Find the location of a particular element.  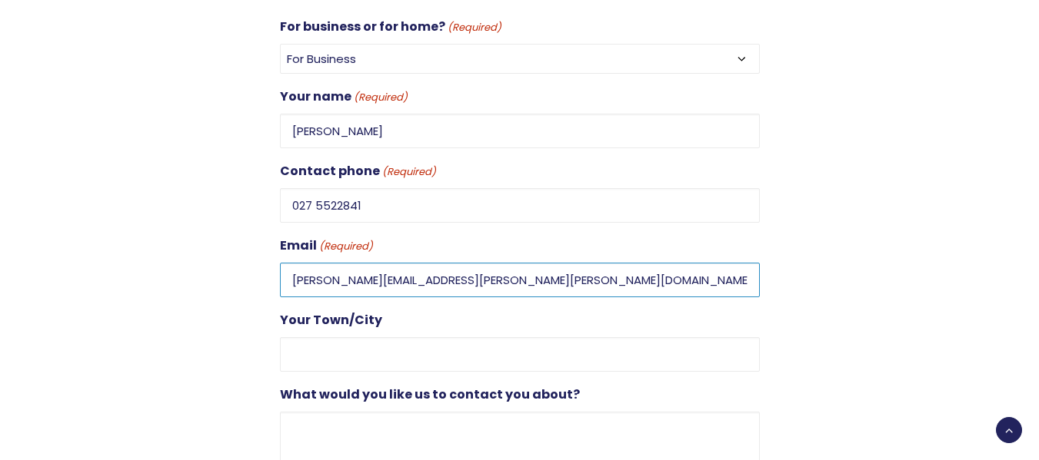

label: Email is located at coordinates (326, 246).